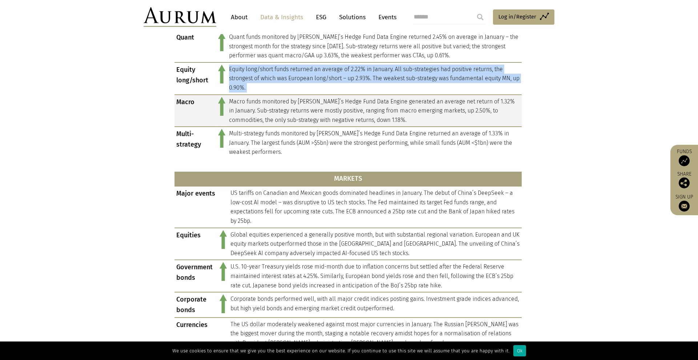 This screenshot has height=360, width=698. What do you see at coordinates (239, 17) in the screenshot?
I see `a: About` at bounding box center [239, 17].